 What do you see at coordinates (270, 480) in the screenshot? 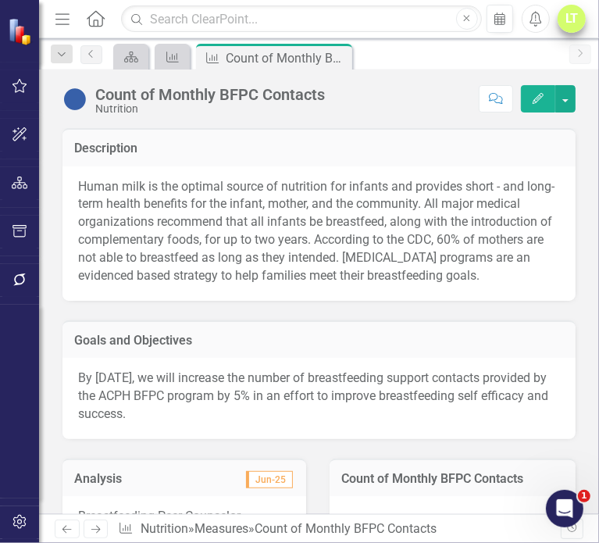
I see `span: Jun-25` at bounding box center [270, 480].